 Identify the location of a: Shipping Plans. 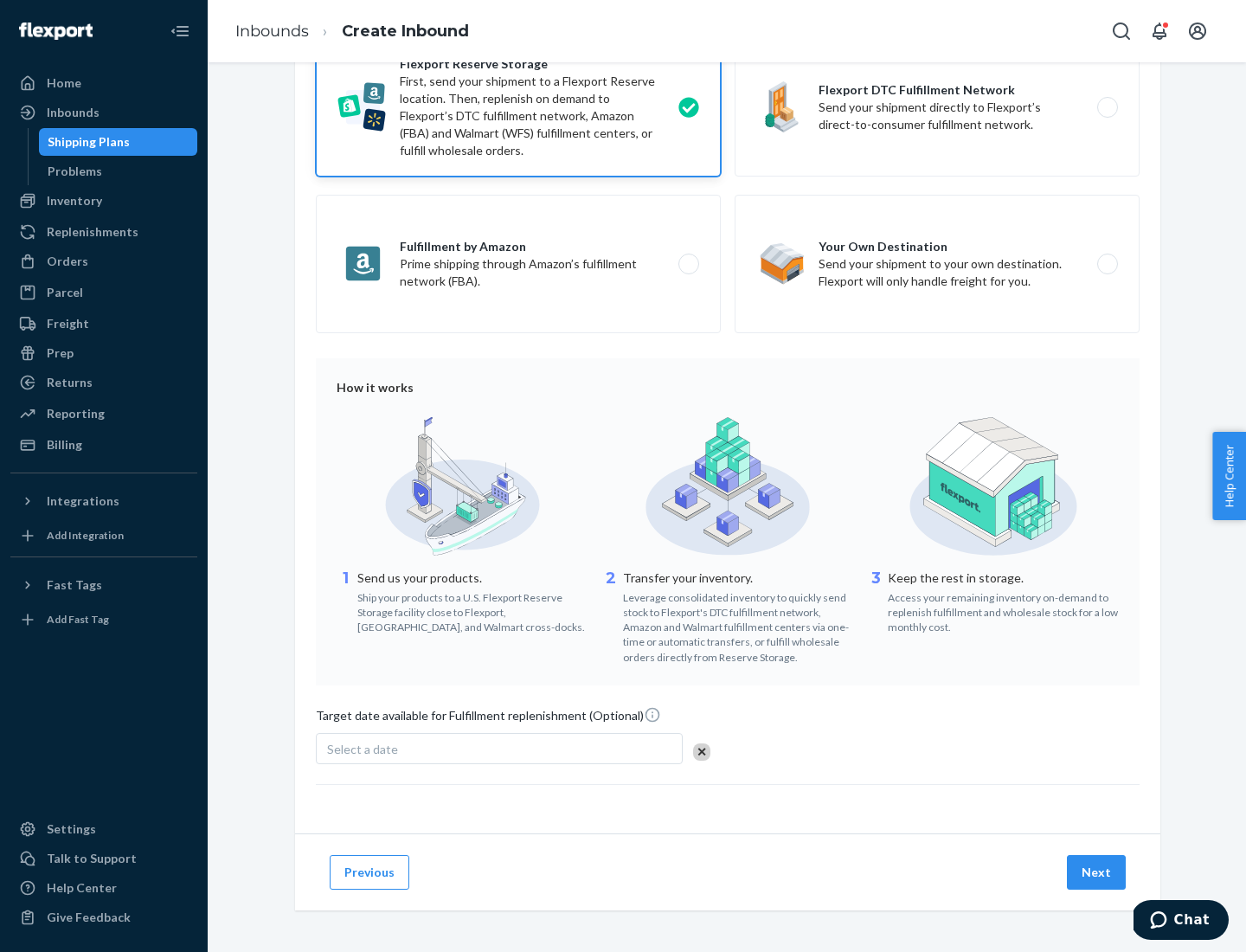
(118, 142).